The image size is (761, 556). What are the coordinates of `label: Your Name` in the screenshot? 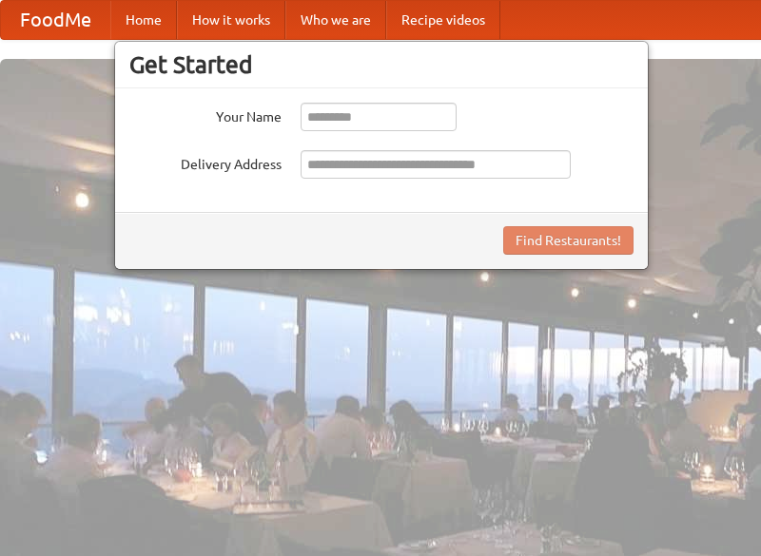 It's located at (205, 114).